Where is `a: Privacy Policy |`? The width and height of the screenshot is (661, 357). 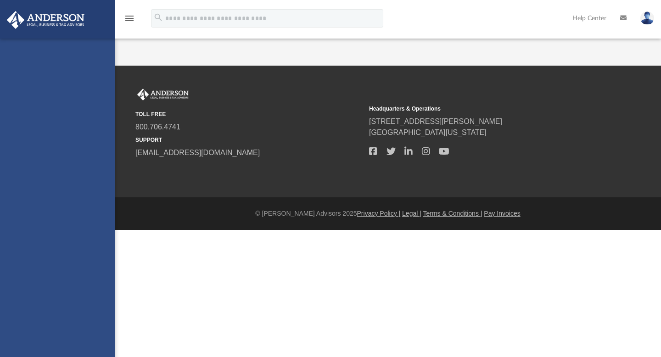 a: Privacy Policy | is located at coordinates (379, 214).